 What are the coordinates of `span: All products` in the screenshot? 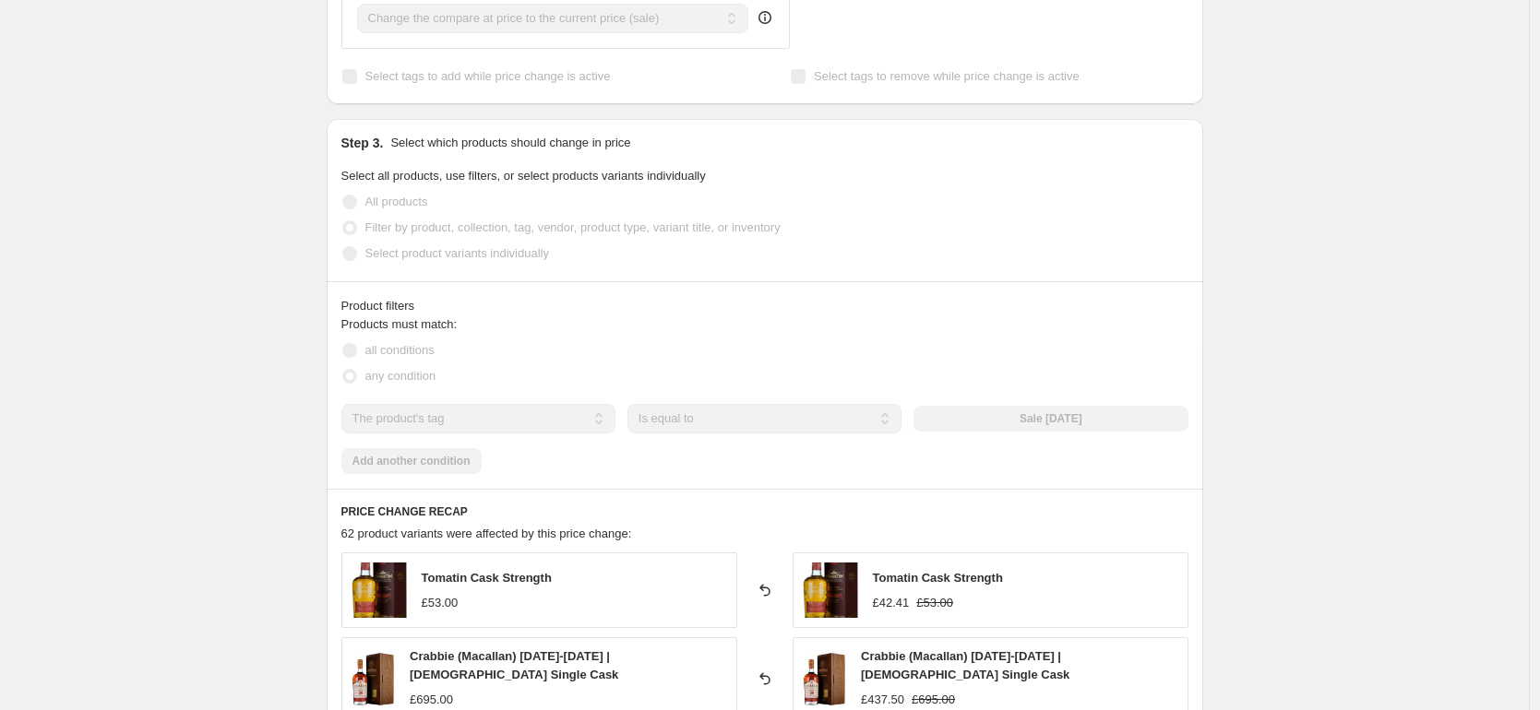 It's located at (397, 201).